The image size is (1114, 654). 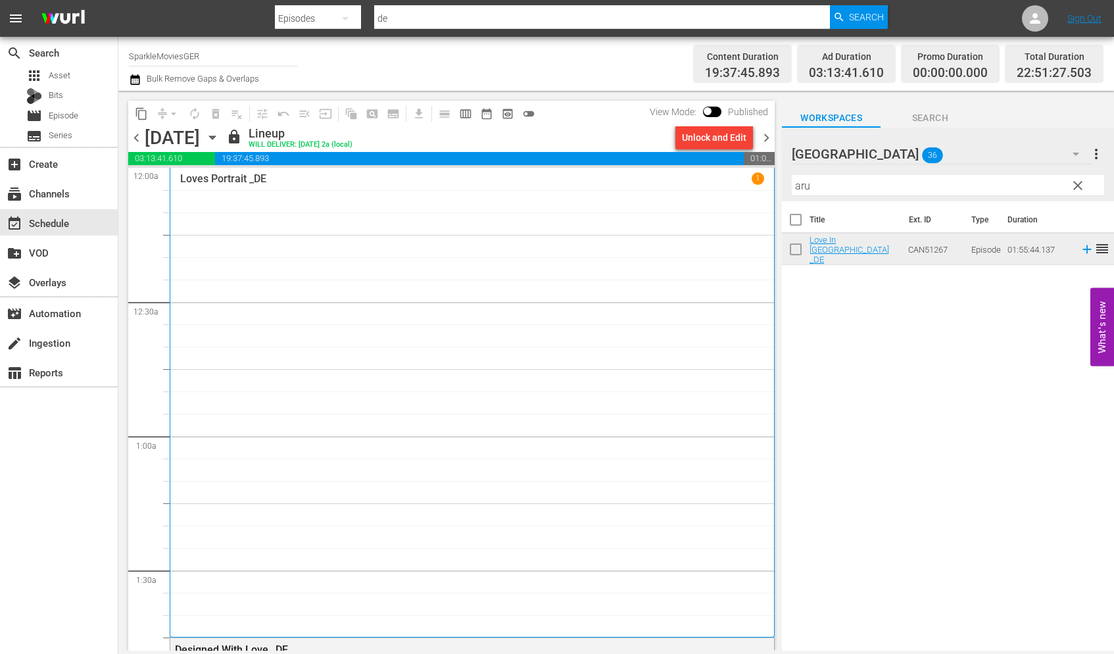 I want to click on span: reorder, so click(x=1102, y=249).